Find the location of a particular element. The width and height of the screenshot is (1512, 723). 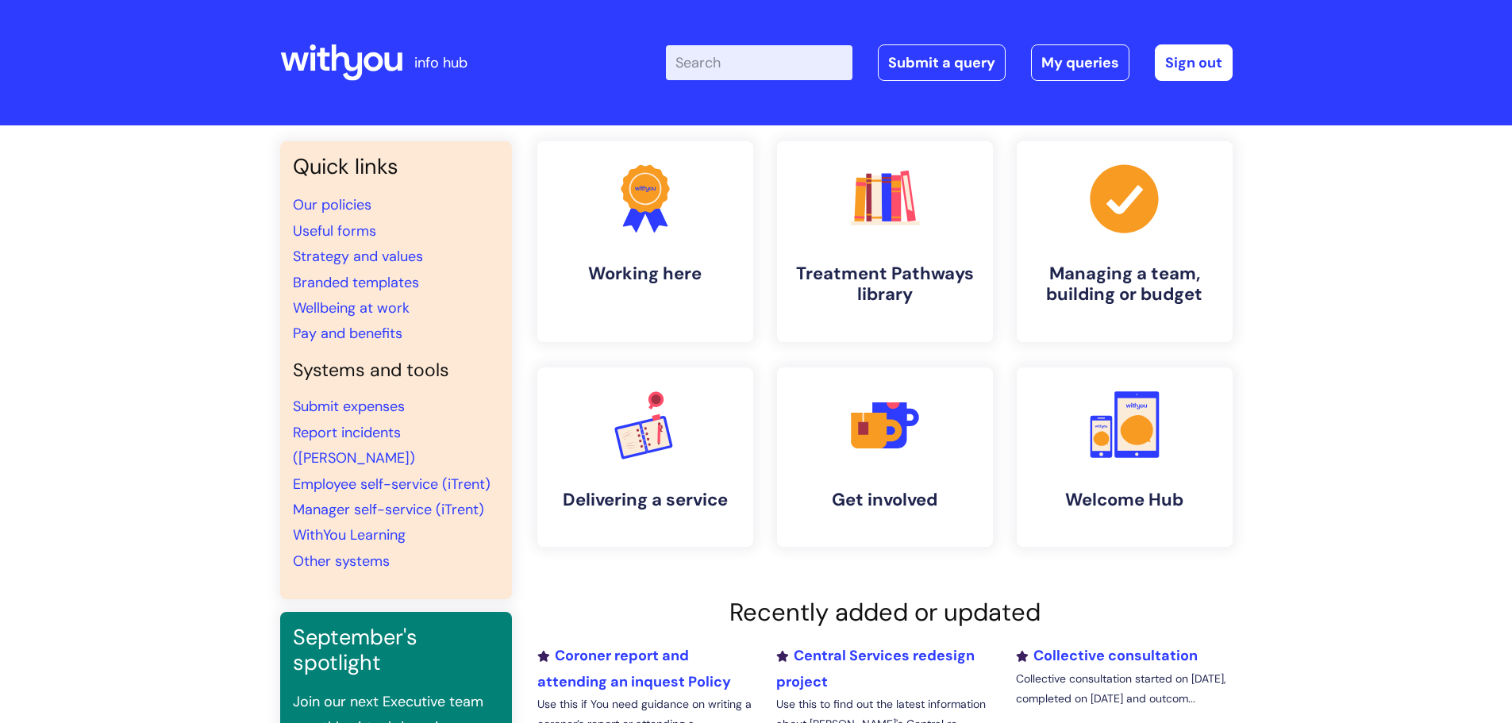

h4: Systems and tools is located at coordinates (396, 371).